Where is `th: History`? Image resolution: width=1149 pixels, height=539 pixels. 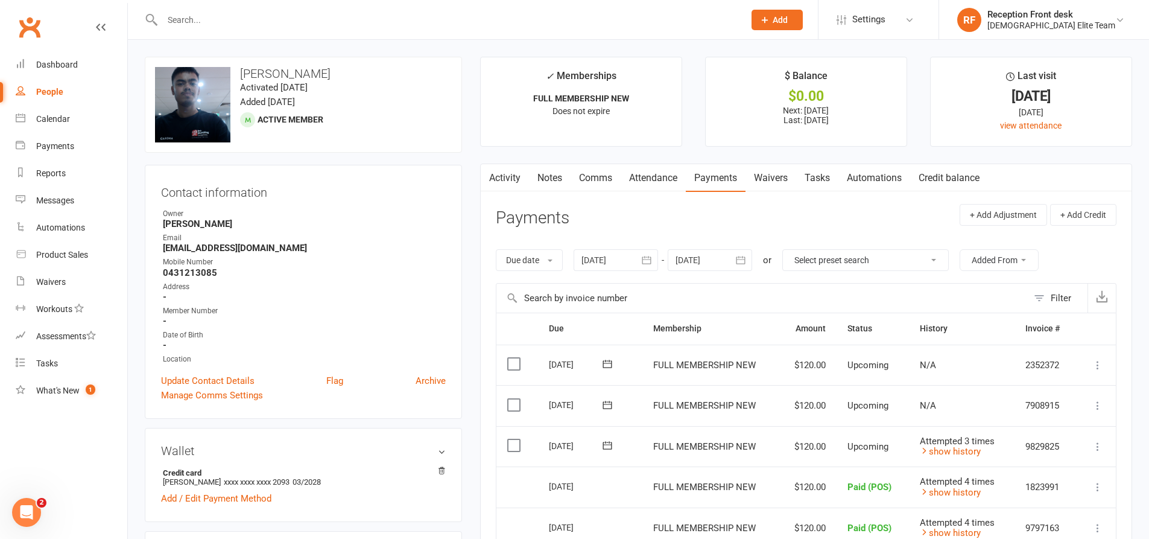 th: History is located at coordinates (962, 328).